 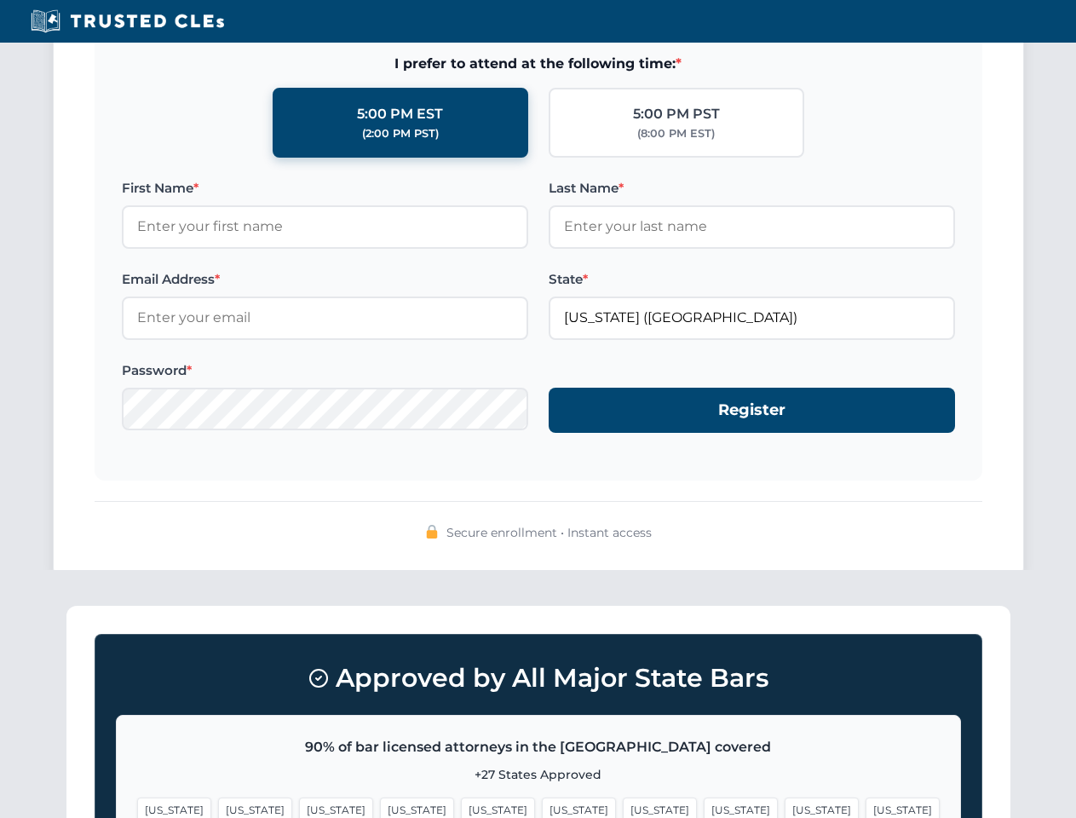 I want to click on input: Florida (FL), so click(x=752, y=318).